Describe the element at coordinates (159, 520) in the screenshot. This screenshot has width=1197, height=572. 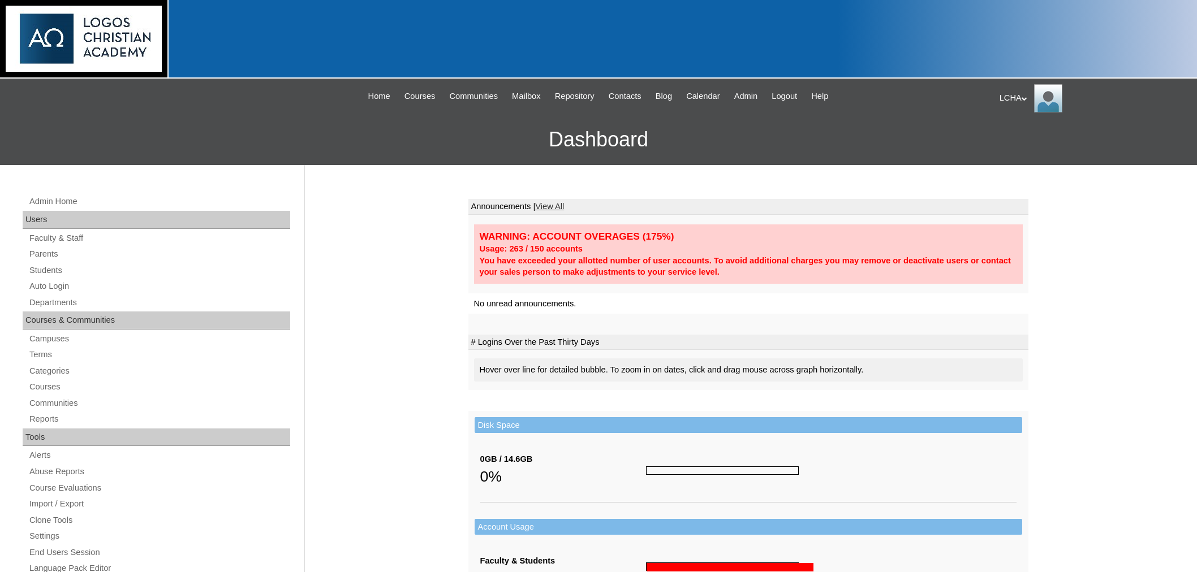
I see `a: Clone Tools` at that location.